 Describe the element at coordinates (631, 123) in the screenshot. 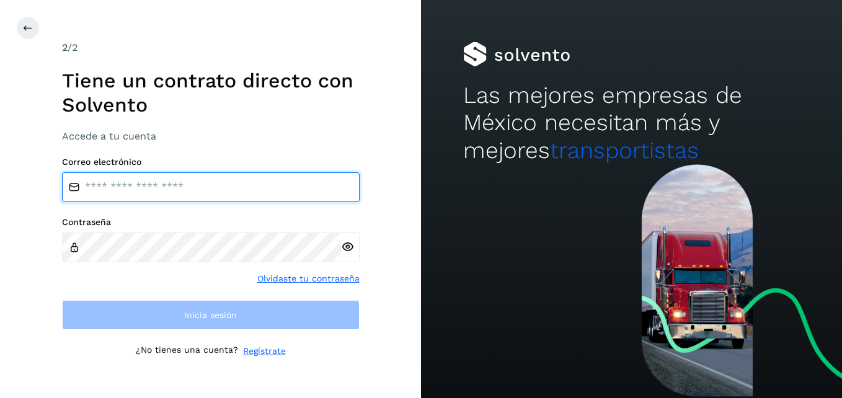

I see `h2: Las mejores empresas de México necesitan más y mejores` at that location.